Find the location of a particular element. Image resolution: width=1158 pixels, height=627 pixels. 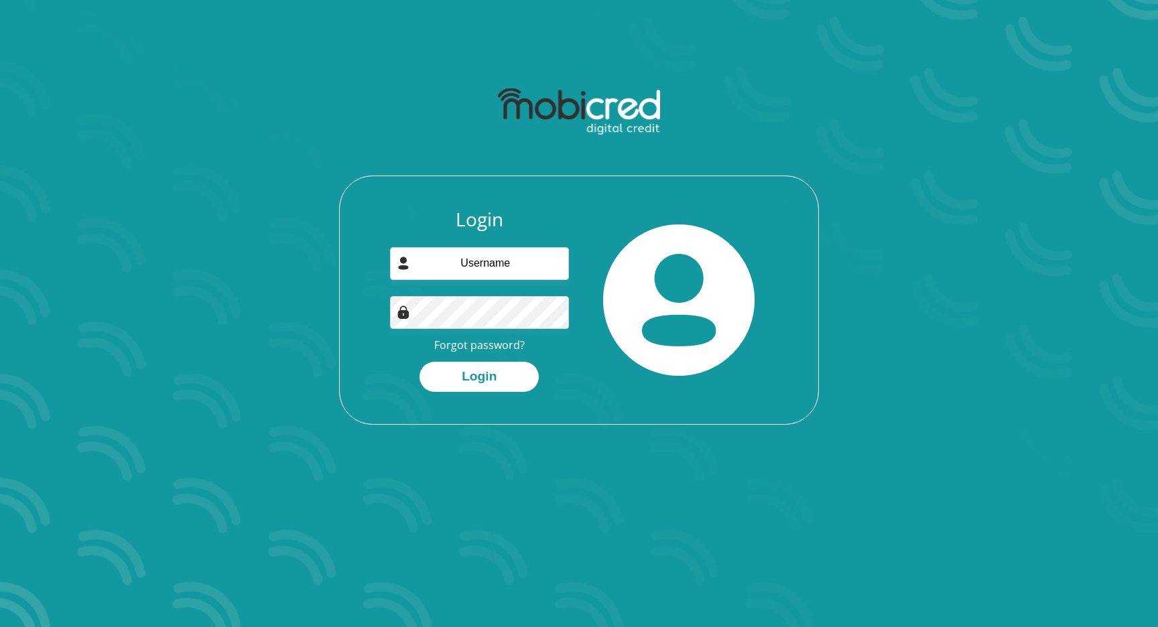

img: user-icon image is located at coordinates (403, 263).